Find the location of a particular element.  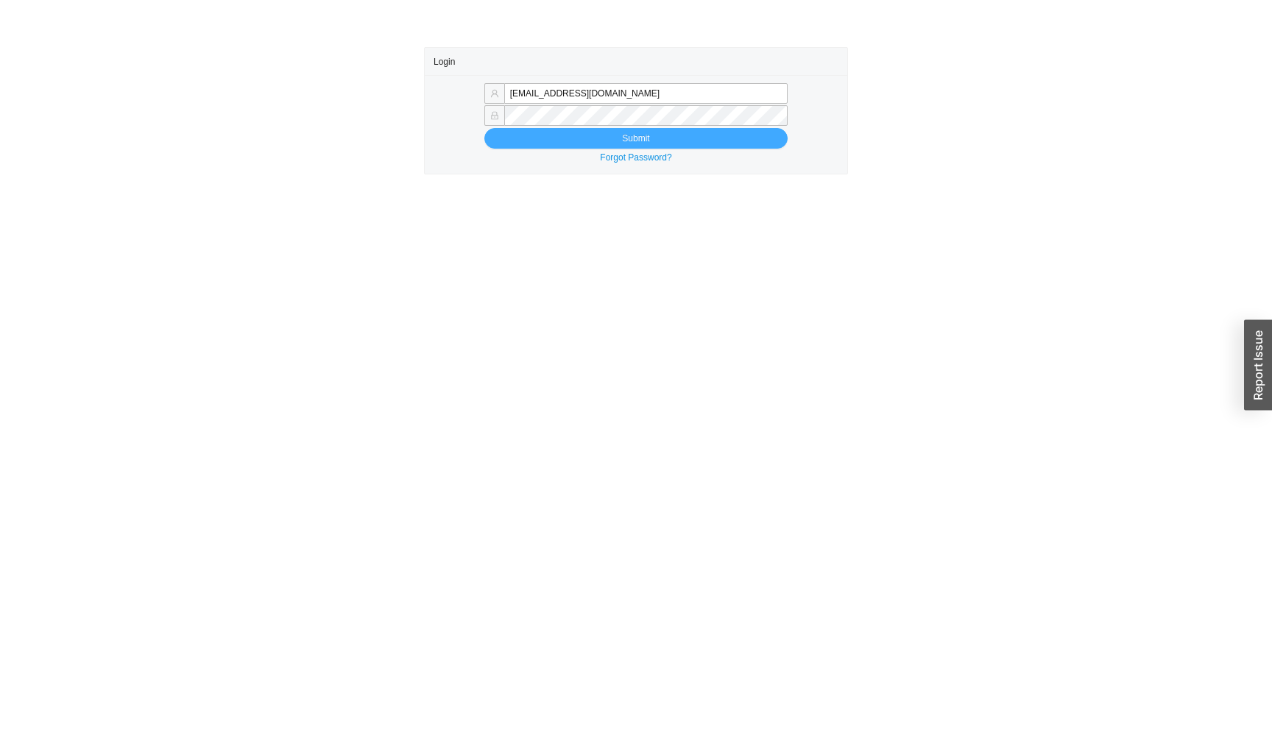

button: Submit is located at coordinates (636, 138).